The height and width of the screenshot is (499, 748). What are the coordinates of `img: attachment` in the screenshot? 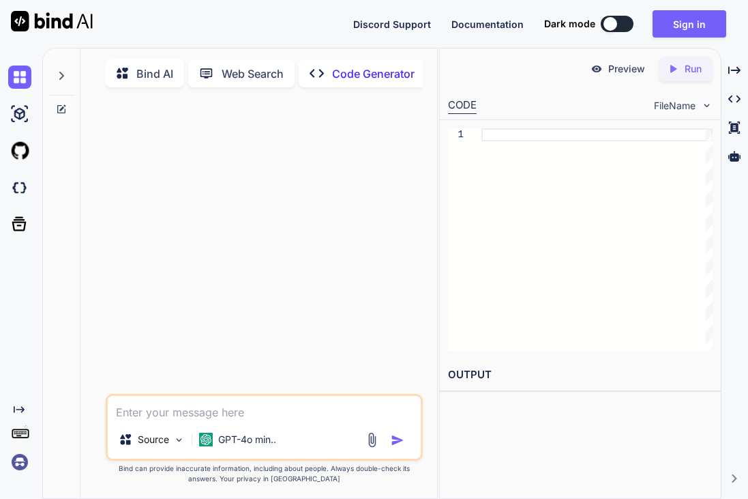 It's located at (372, 439).